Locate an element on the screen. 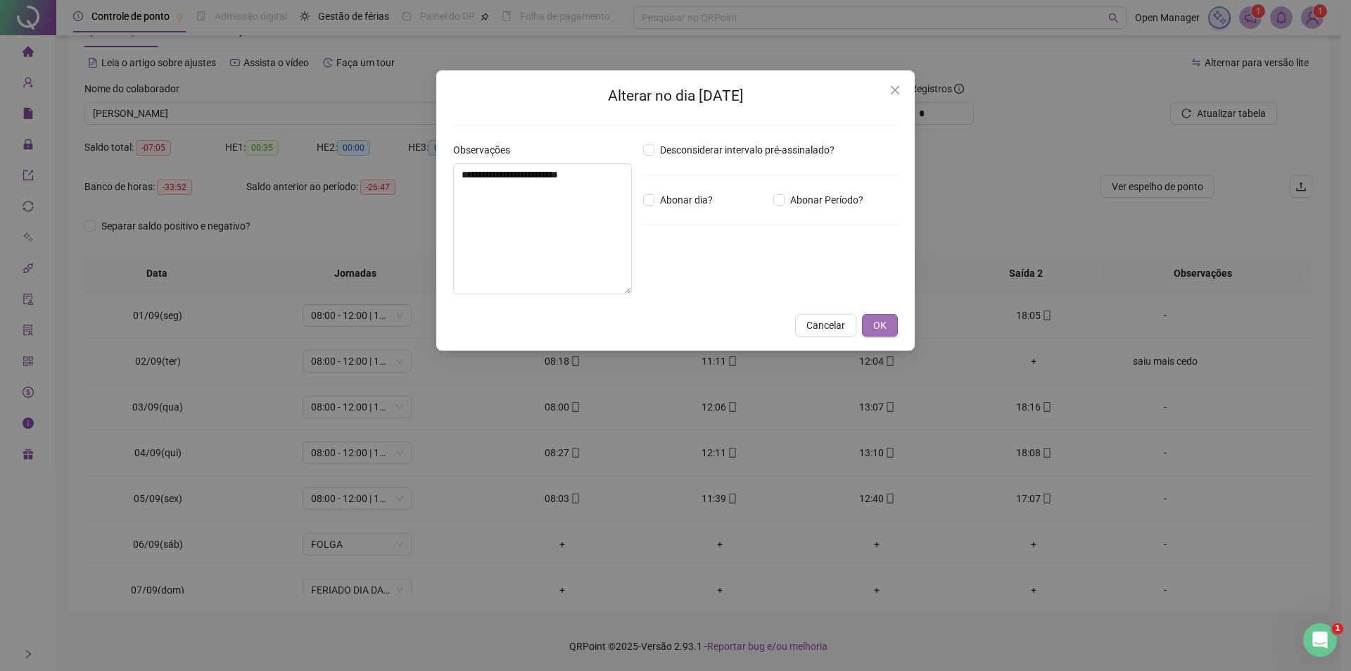  span: close is located at coordinates (895, 90).